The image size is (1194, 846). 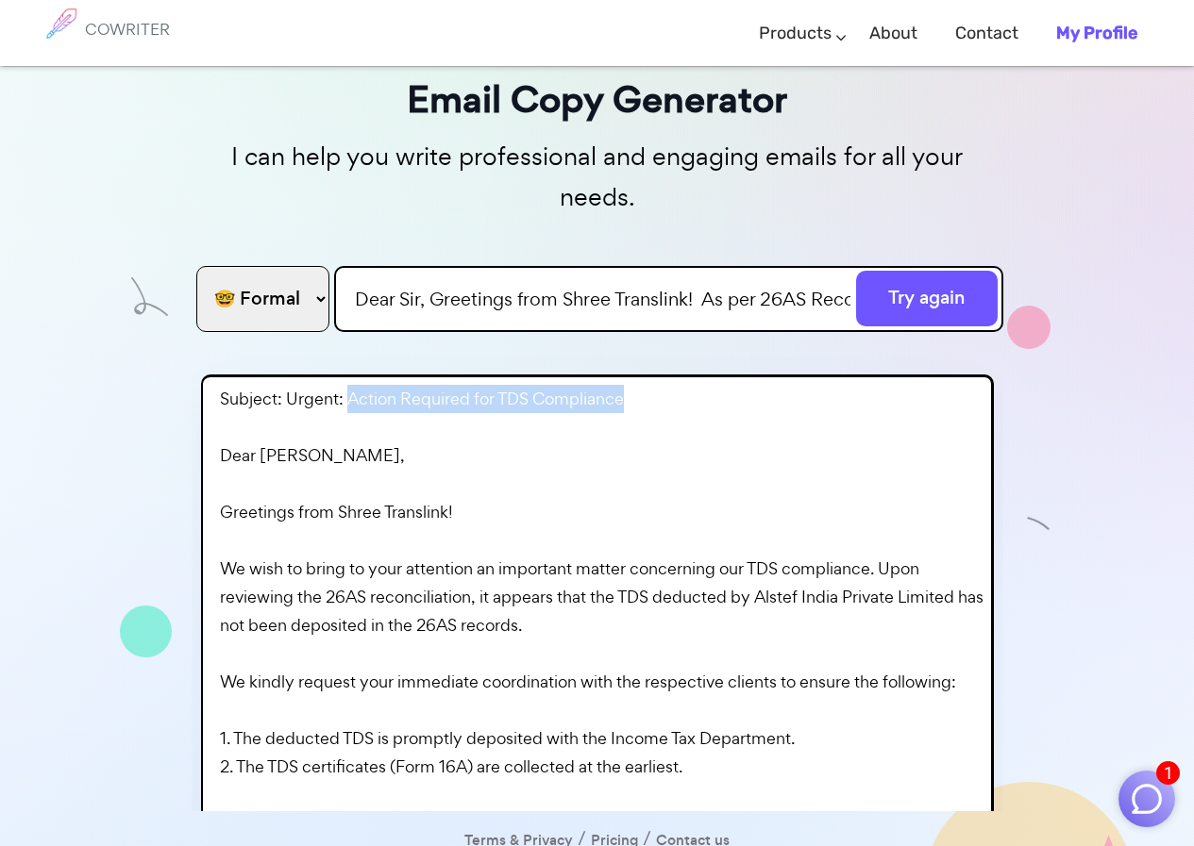 What do you see at coordinates (1167, 773) in the screenshot?
I see `span: 1` at bounding box center [1167, 773].